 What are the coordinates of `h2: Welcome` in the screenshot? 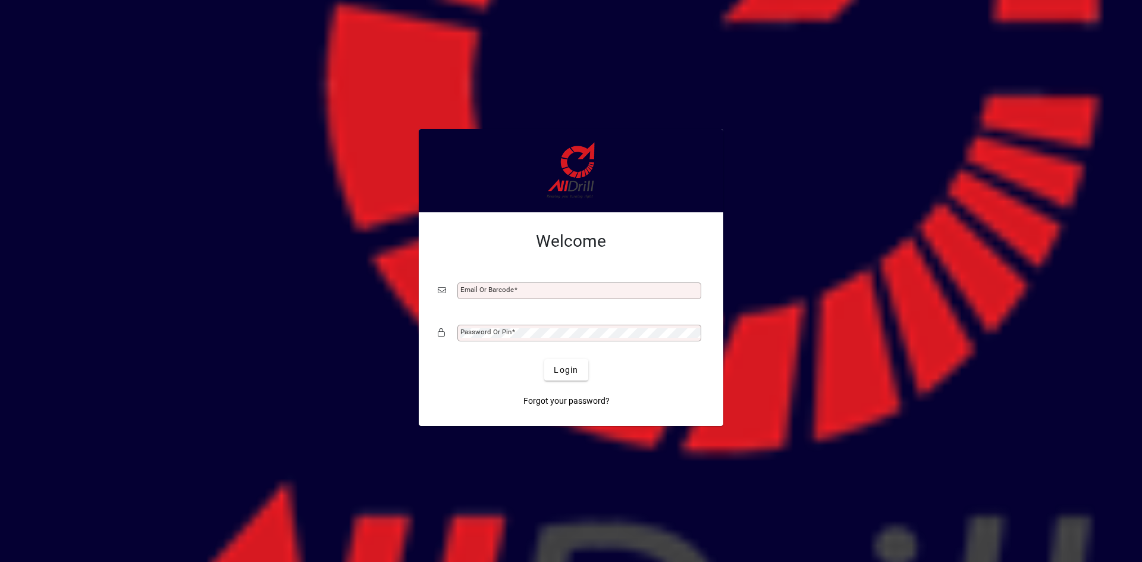 It's located at (571, 241).